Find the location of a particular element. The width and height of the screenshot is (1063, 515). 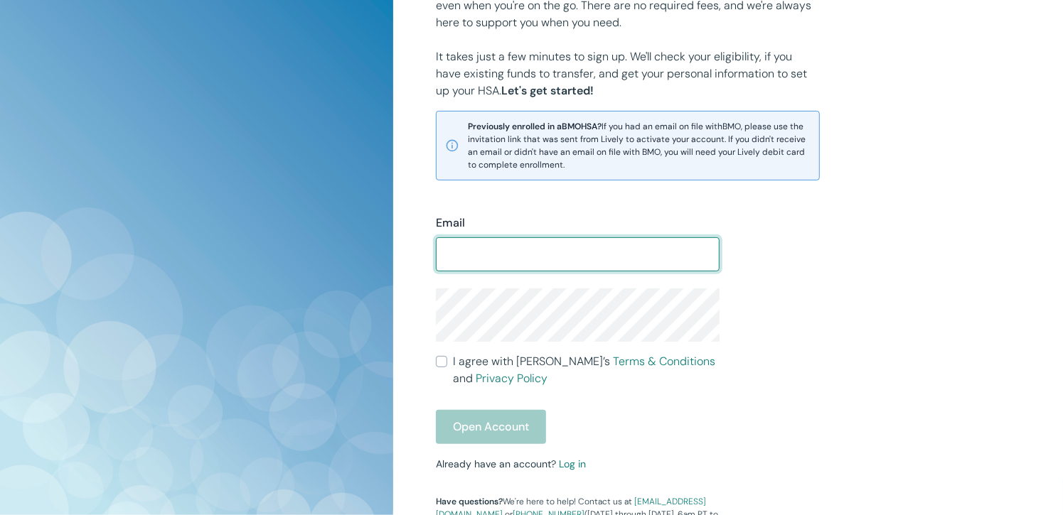

span: If you had an email on file with BMO , please use the invitation link that was sent from Lively t... is located at coordinates (639, 146).